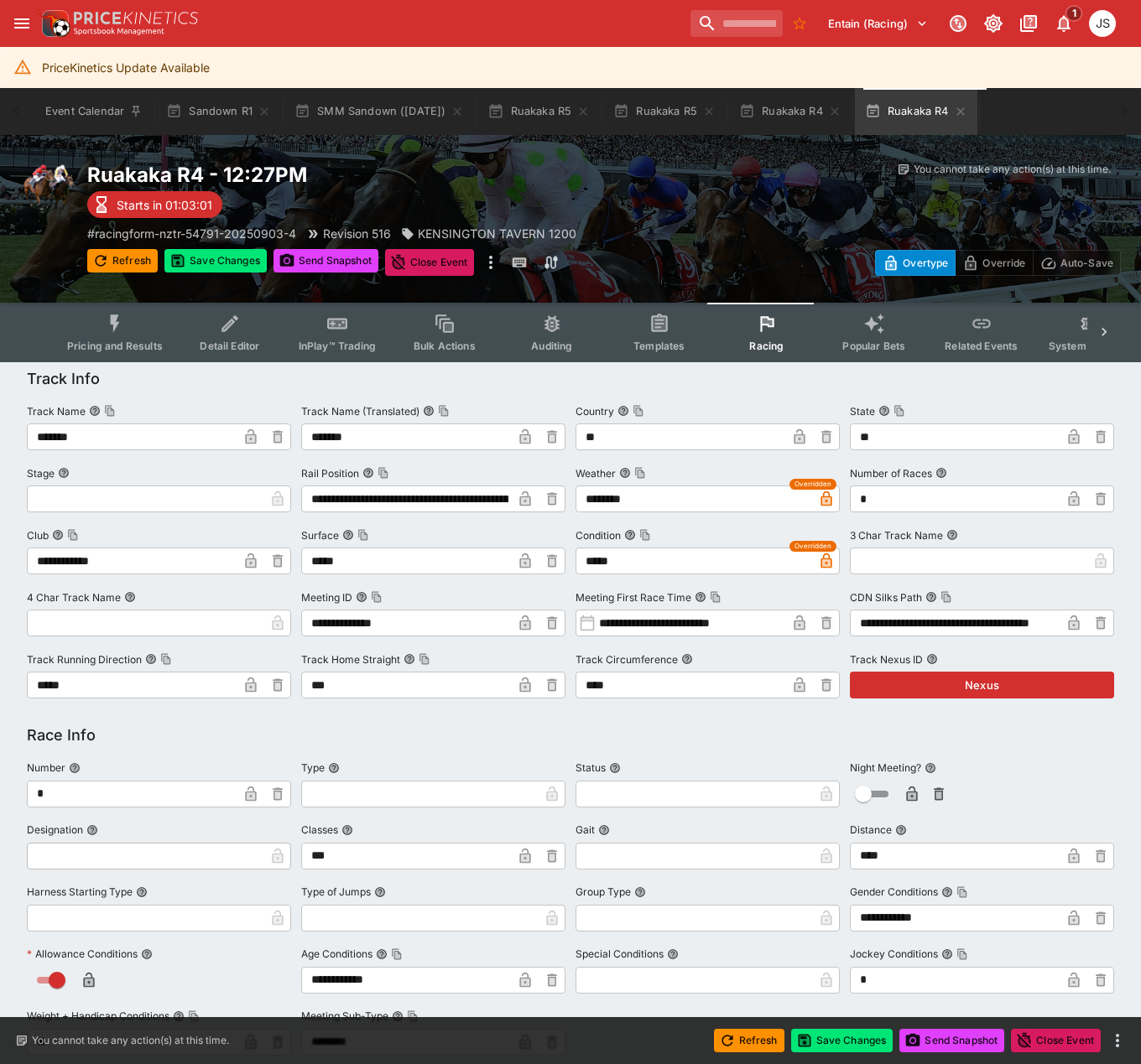 The image size is (1141, 1064). I want to click on button: Number of Races, so click(941, 473).